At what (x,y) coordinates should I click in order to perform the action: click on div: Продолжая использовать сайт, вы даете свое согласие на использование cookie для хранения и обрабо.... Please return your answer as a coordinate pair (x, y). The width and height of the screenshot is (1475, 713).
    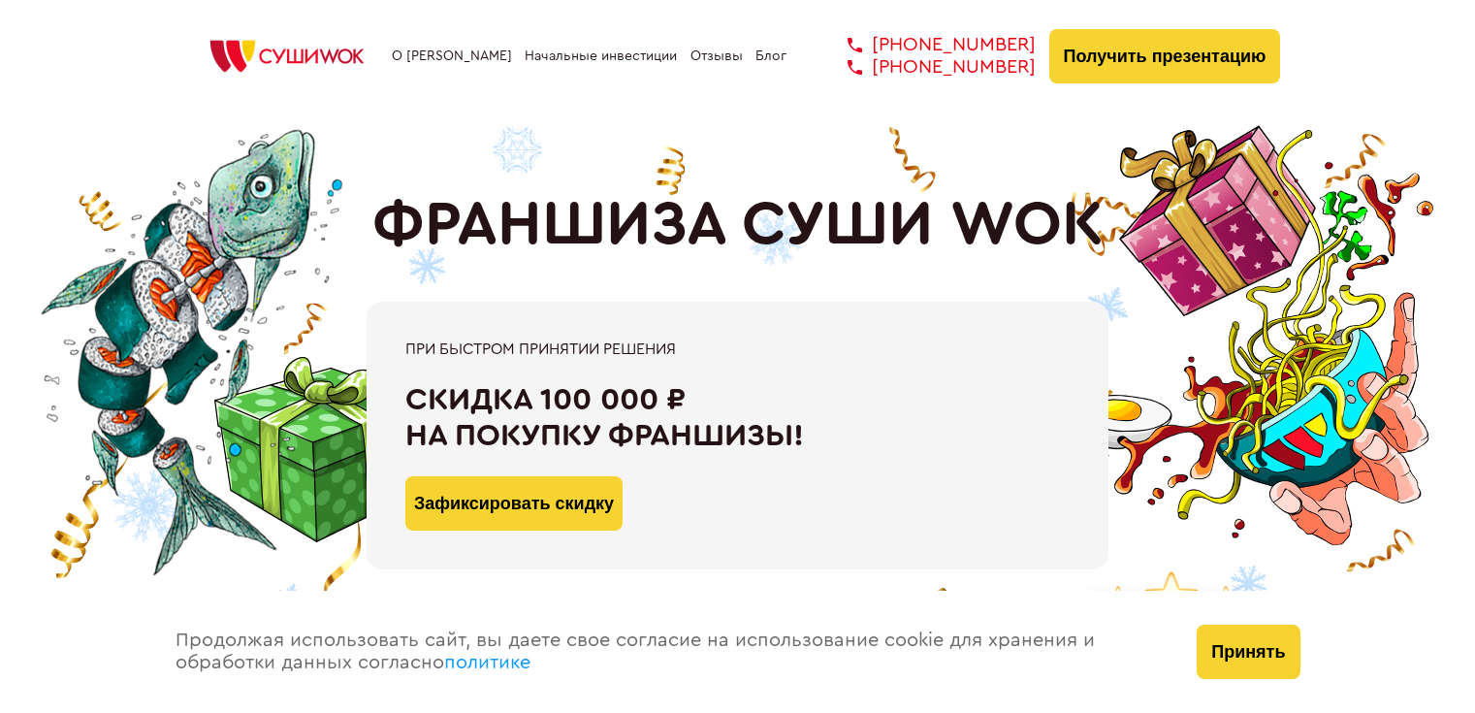
    Looking at the image, I should click on (667, 652).